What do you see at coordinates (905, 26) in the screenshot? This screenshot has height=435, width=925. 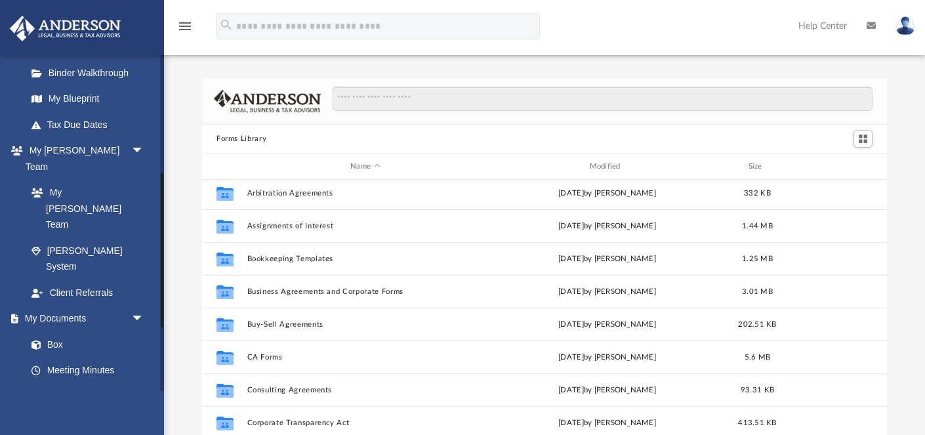 I see `img: User Pic` at bounding box center [905, 26].